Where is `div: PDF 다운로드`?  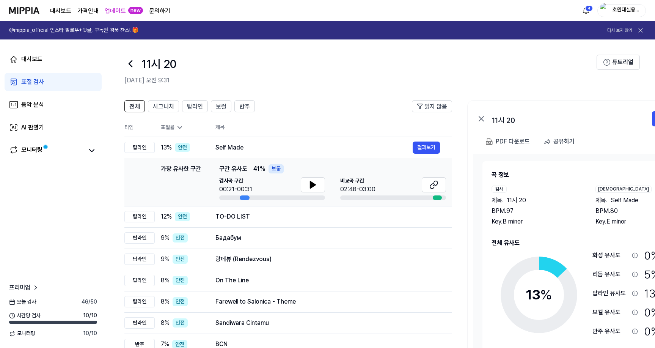
div: PDF 다운로드 is located at coordinates (512, 141).